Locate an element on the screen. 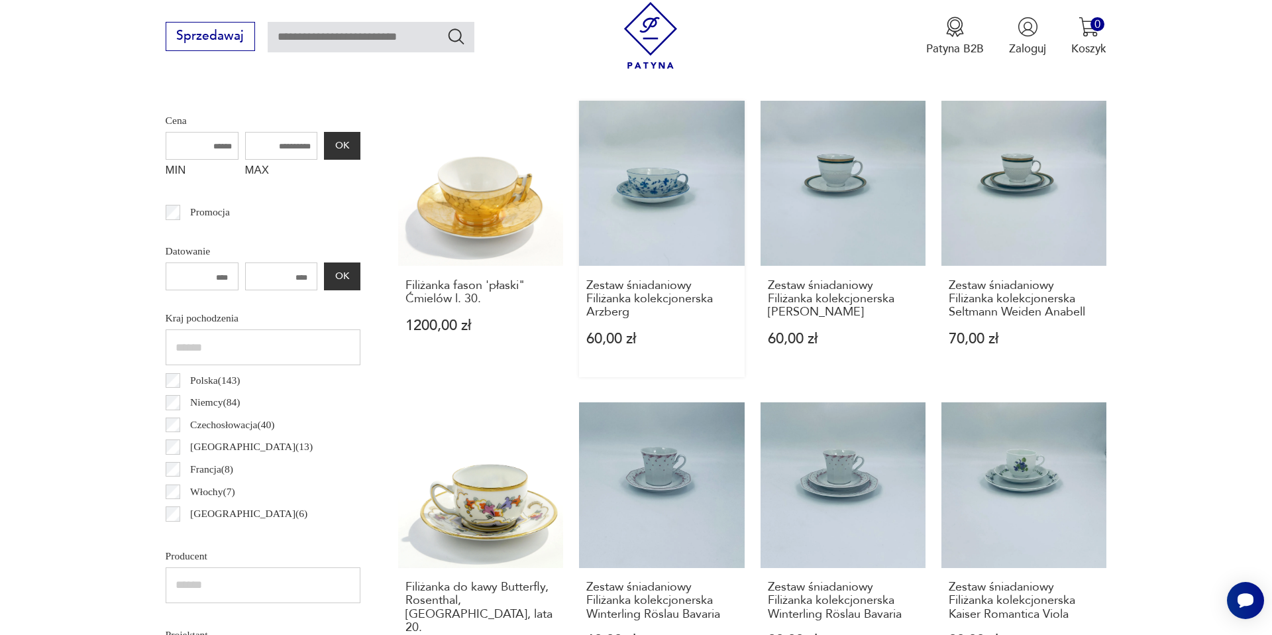 This screenshot has height=635, width=1272. a: Zestaw śniadaniowy Filiżanka kolekcjonerska Seltmann Weiden AnnabellZestaw śniadaniowy Filiżanka ... is located at coordinates (843, 238).